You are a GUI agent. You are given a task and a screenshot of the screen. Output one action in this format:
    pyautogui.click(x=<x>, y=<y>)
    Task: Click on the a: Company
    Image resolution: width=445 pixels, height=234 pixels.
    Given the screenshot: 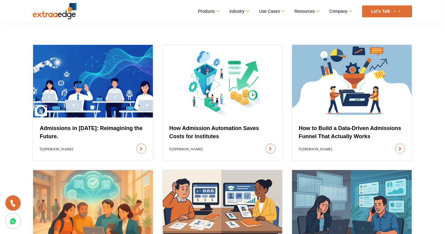 What is the action you would take?
    pyautogui.click(x=340, y=11)
    